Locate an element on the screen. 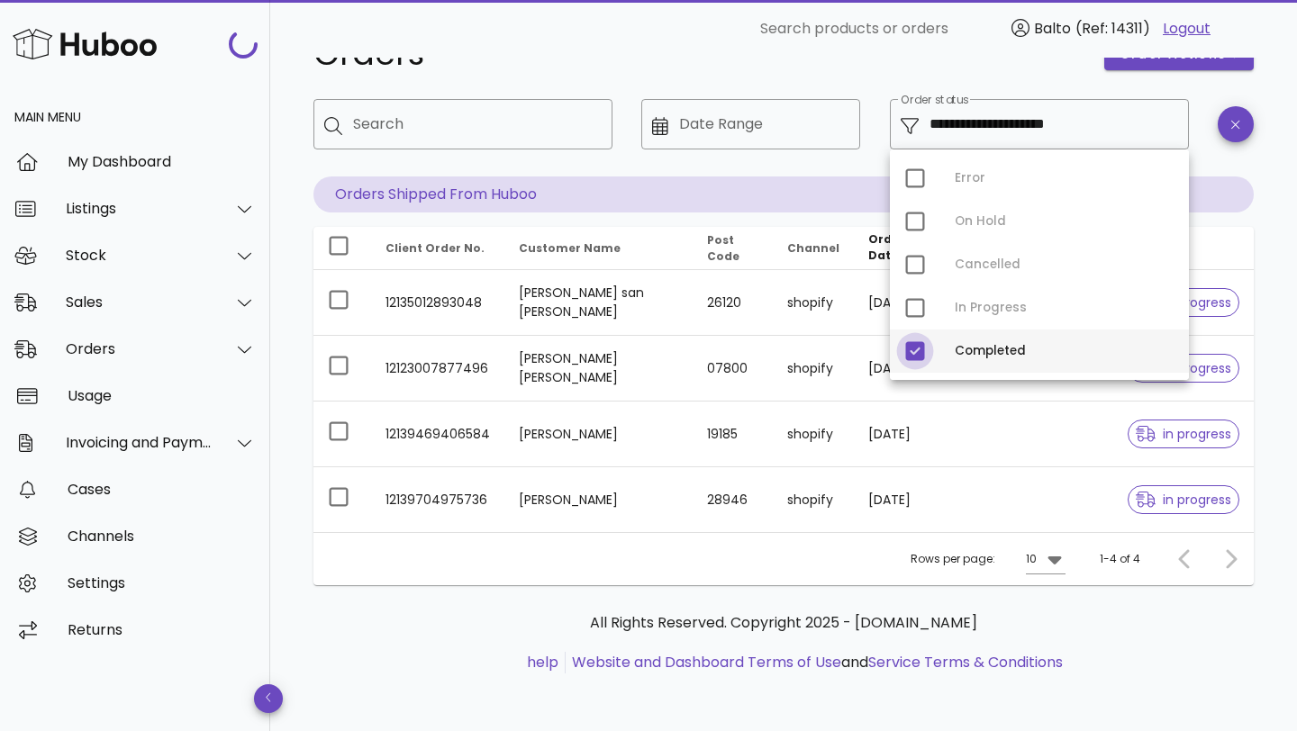 This screenshot has width=1297, height=731. span: Client Order No. is located at coordinates (435, 248).